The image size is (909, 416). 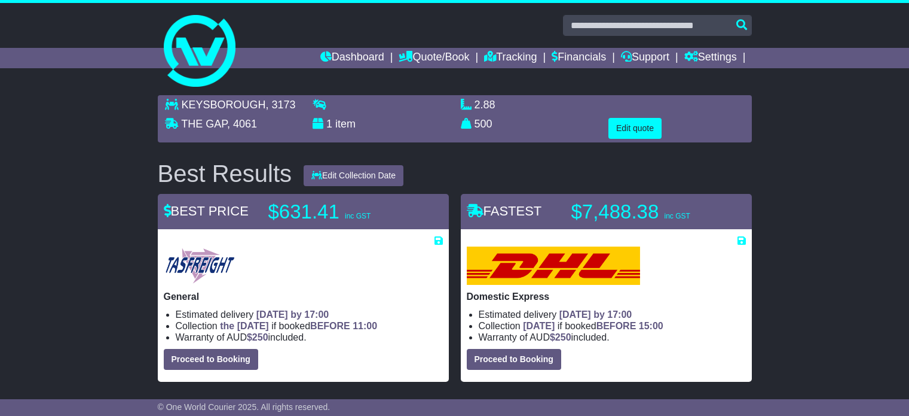 What do you see at coordinates (711, 58) in the screenshot?
I see `a: Settings` at bounding box center [711, 58].